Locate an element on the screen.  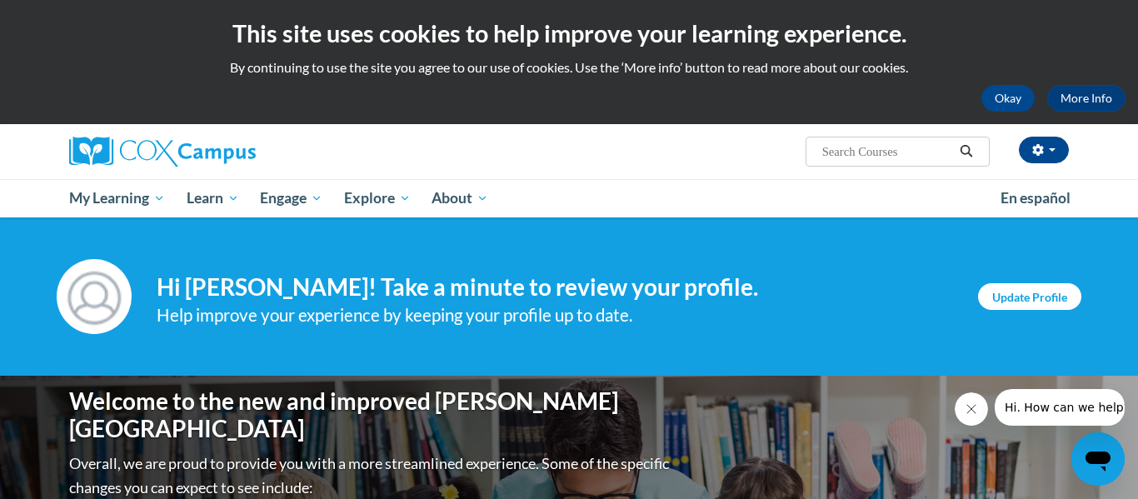
span: Engage is located at coordinates (291, 198).